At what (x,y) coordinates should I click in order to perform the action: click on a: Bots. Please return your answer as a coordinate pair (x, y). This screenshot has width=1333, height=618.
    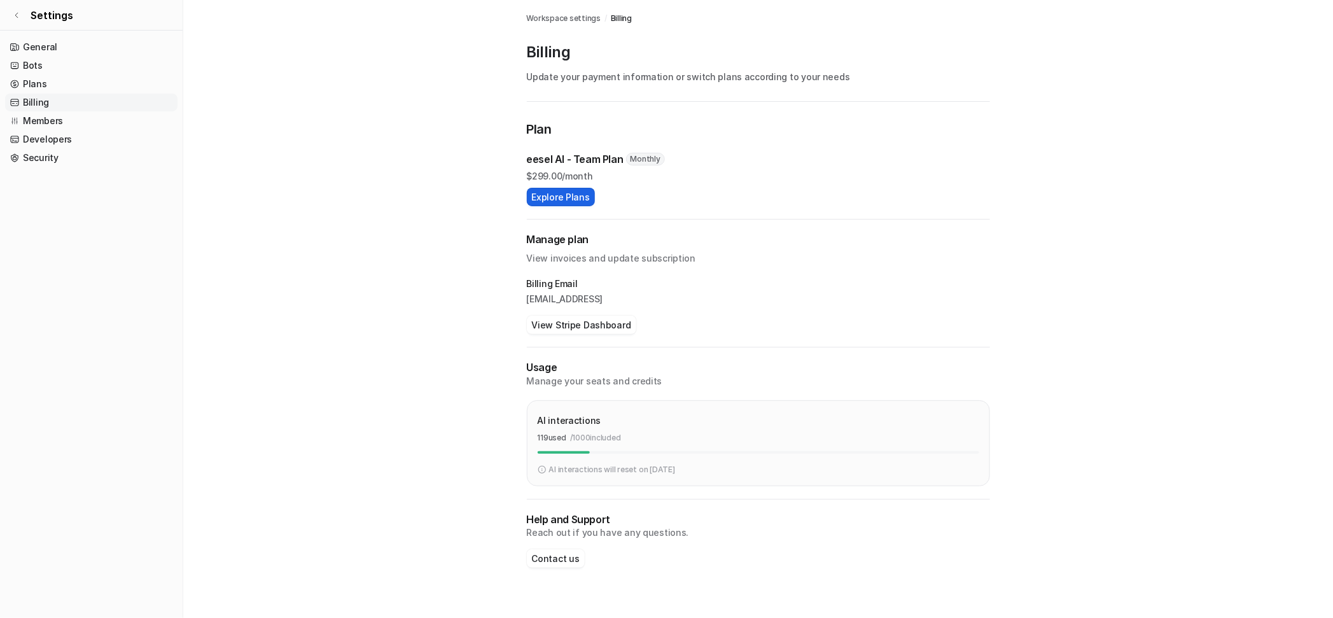
    Looking at the image, I should click on (91, 66).